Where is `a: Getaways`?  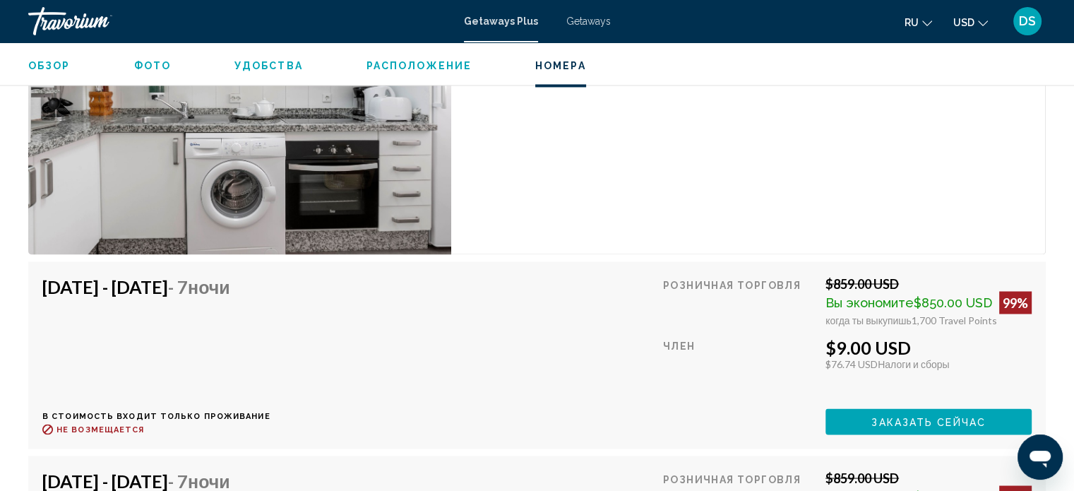
a: Getaways is located at coordinates (588, 21).